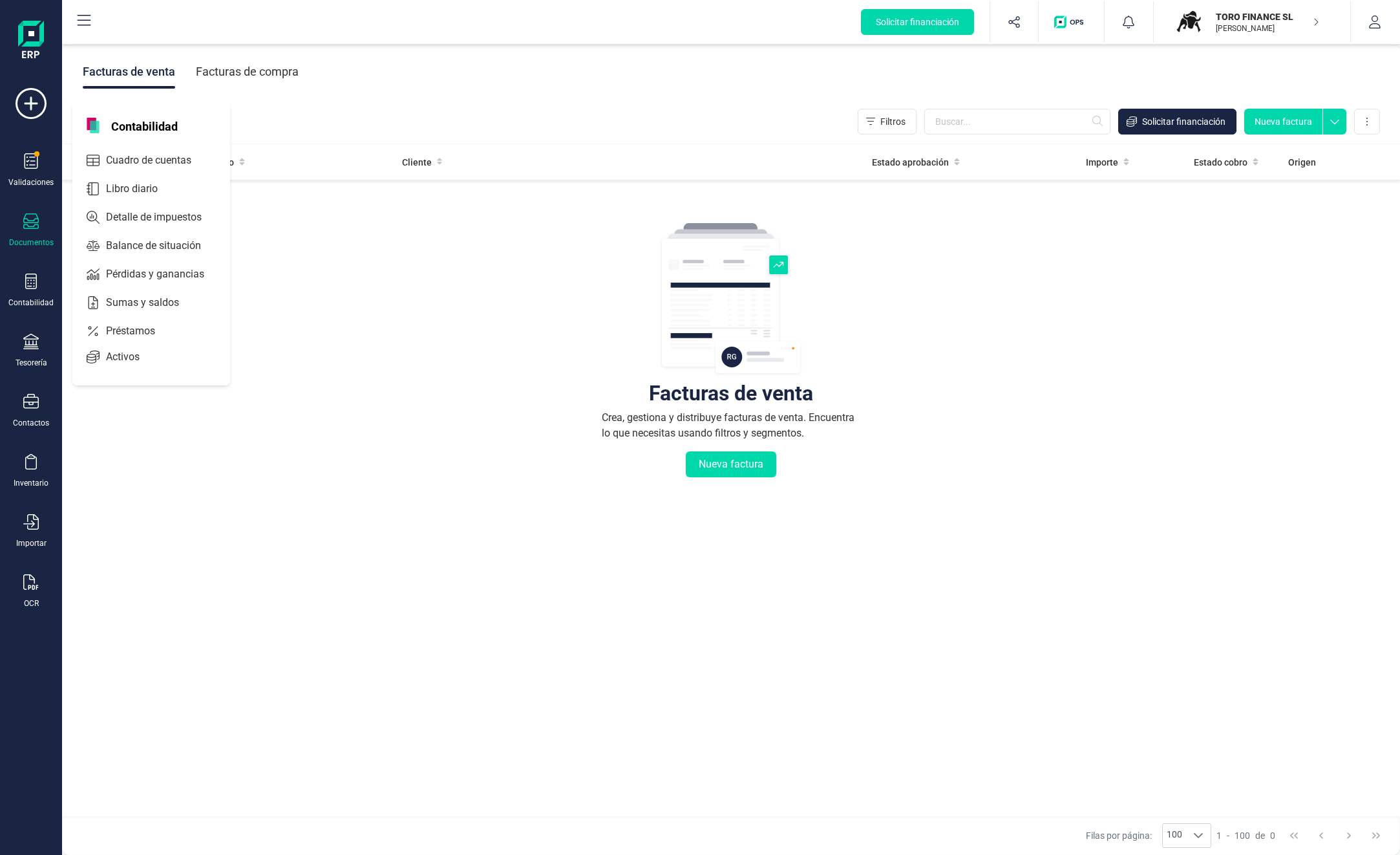 The image size is (1400, 855). I want to click on input: Buscar..., so click(1017, 122).